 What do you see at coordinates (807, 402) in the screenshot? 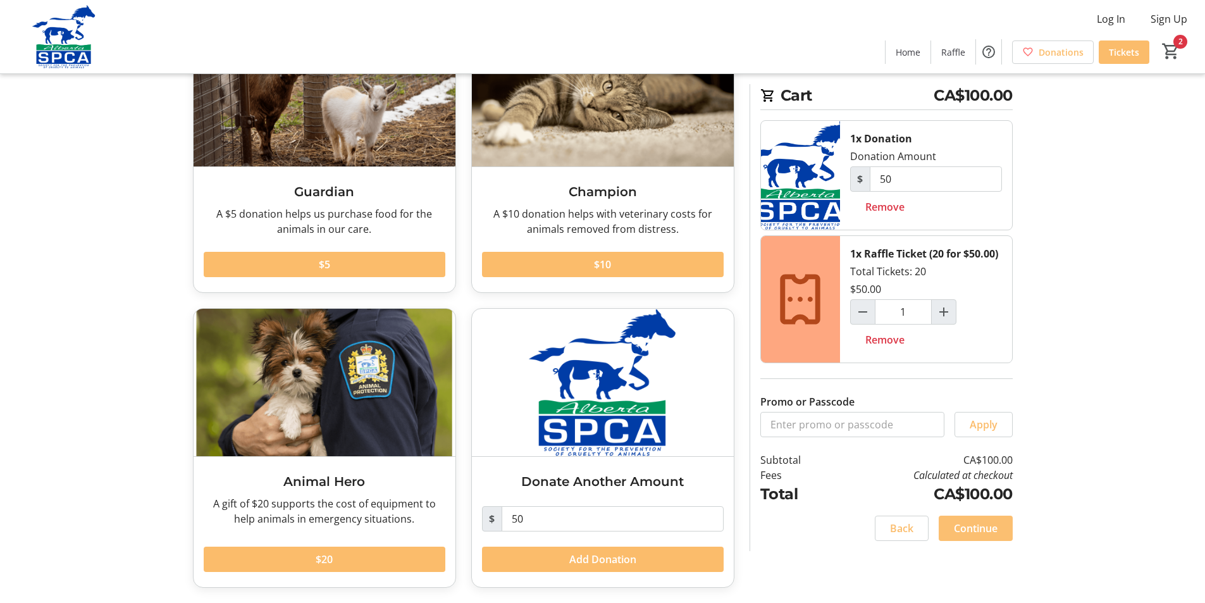
I see `label: Promo or Passcode` at bounding box center [807, 402].